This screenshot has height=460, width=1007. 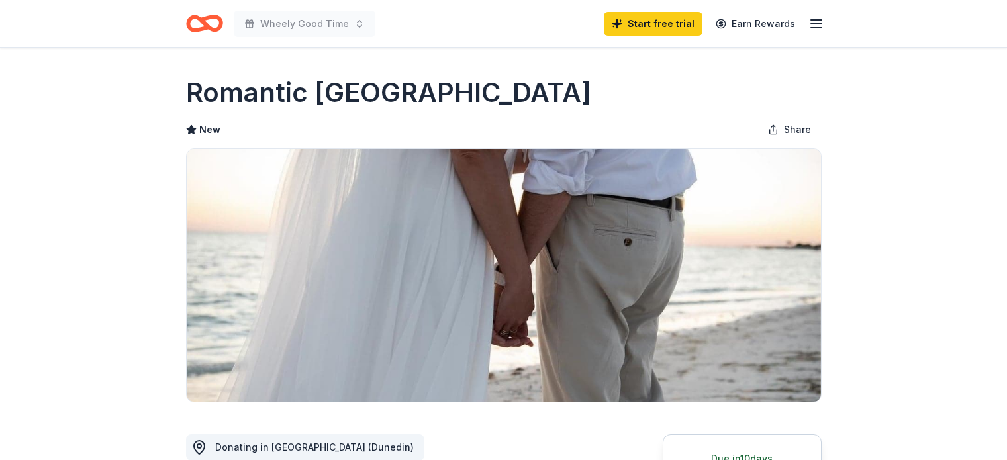 I want to click on button: Wheely Good Time, so click(x=305, y=24).